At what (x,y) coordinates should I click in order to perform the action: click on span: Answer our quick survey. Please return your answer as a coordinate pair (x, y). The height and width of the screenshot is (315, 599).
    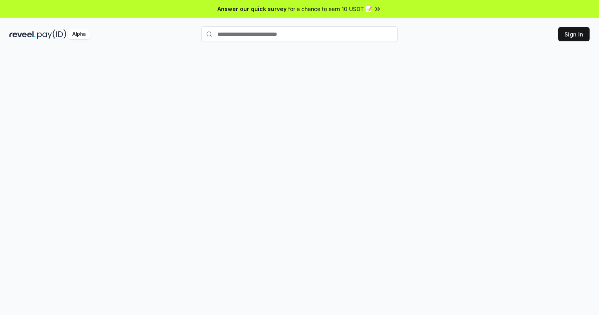
    Looking at the image, I should click on (252, 9).